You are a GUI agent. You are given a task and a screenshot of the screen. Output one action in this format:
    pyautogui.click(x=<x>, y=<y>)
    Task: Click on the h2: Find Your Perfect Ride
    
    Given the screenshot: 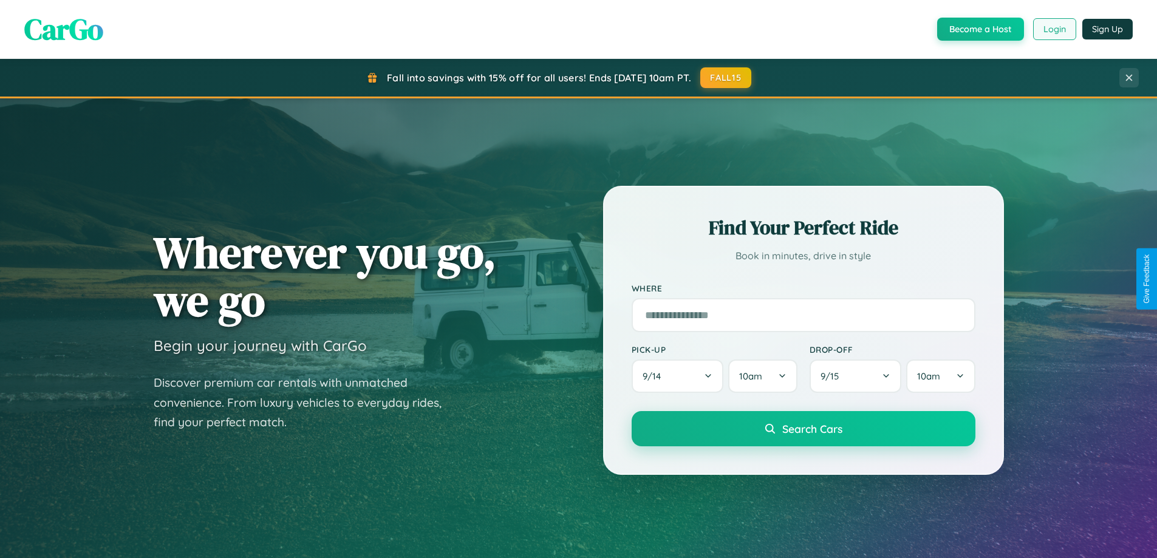 What is the action you would take?
    pyautogui.click(x=804, y=228)
    